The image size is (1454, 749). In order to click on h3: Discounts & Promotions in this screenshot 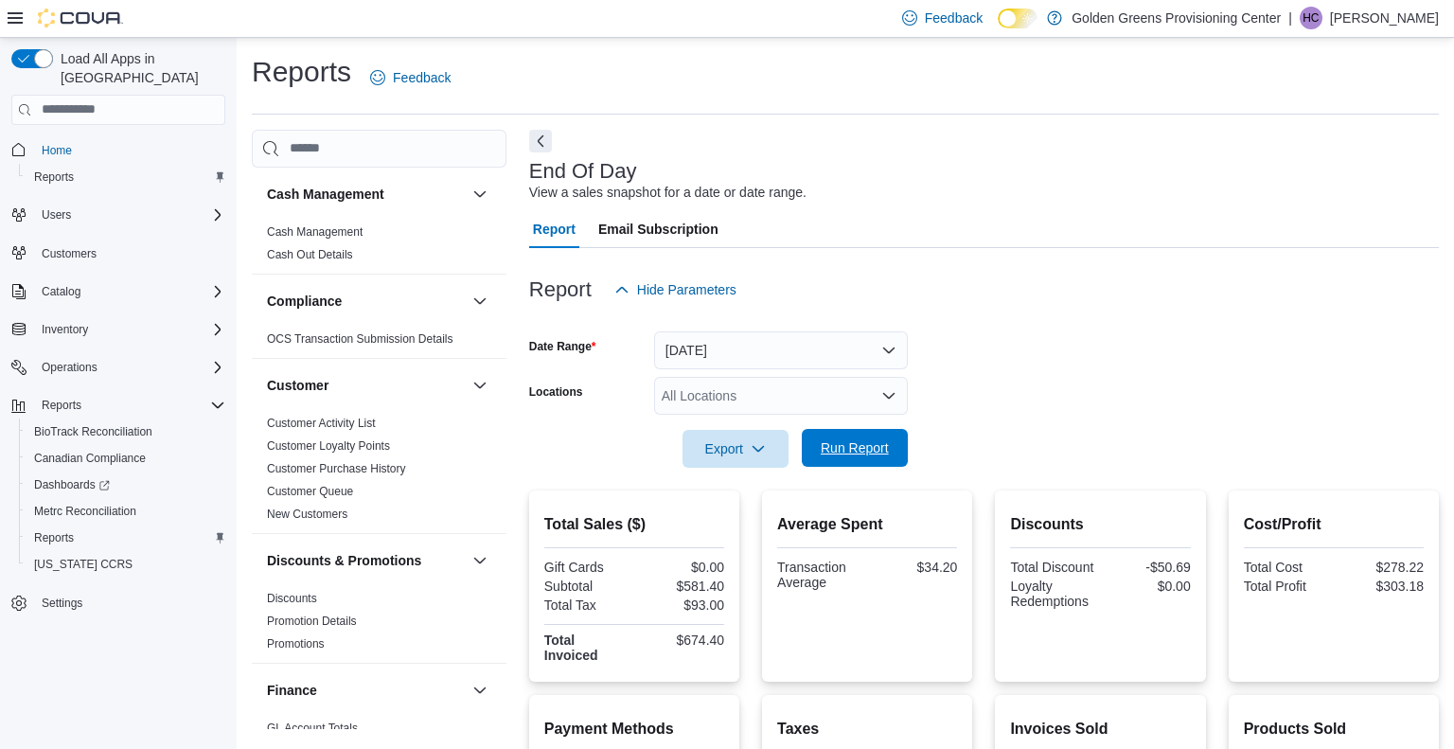, I will do `click(344, 560)`.